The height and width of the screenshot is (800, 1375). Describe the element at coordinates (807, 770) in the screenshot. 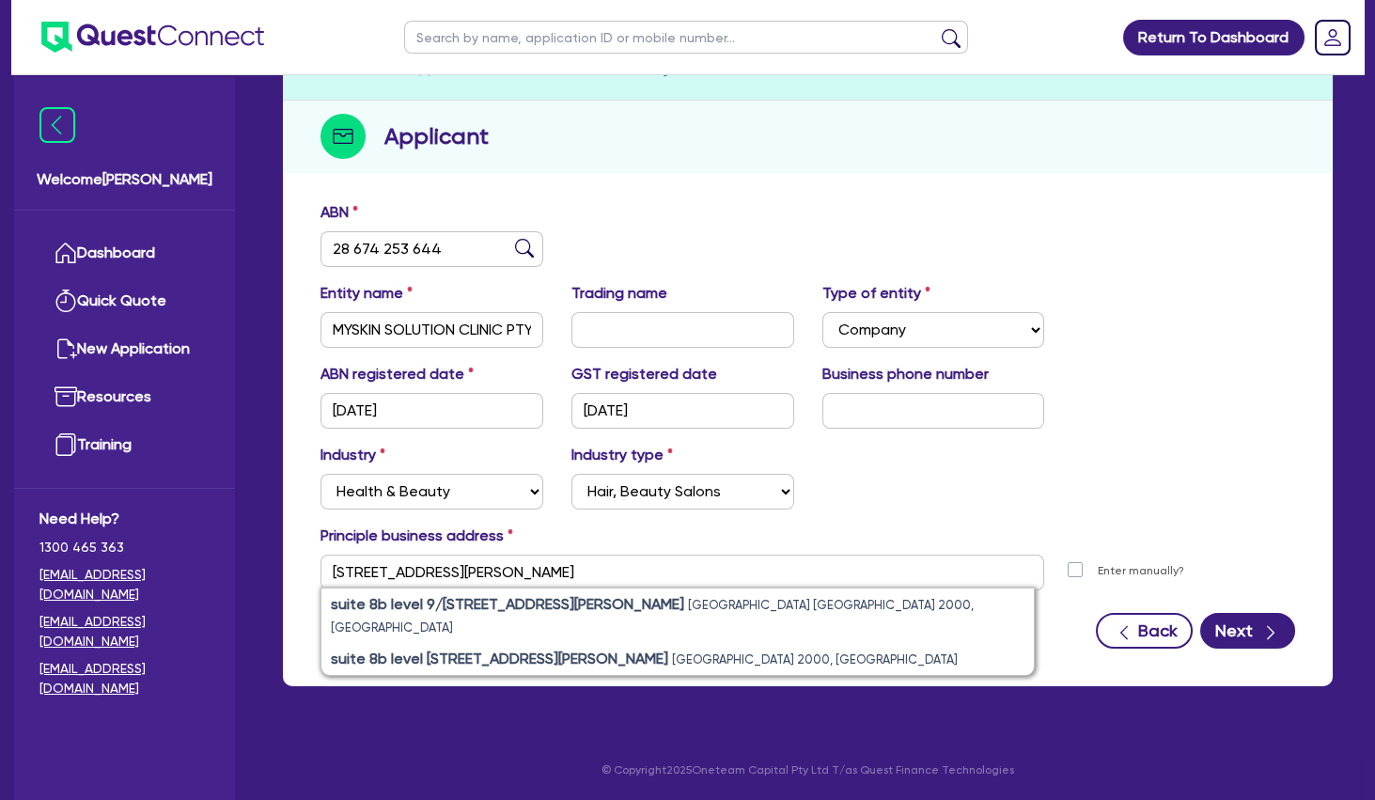

I see `p: © Copyright 2025 Oneteam Capital Pty Ltd T/as Quest Finance Technologies` at that location.